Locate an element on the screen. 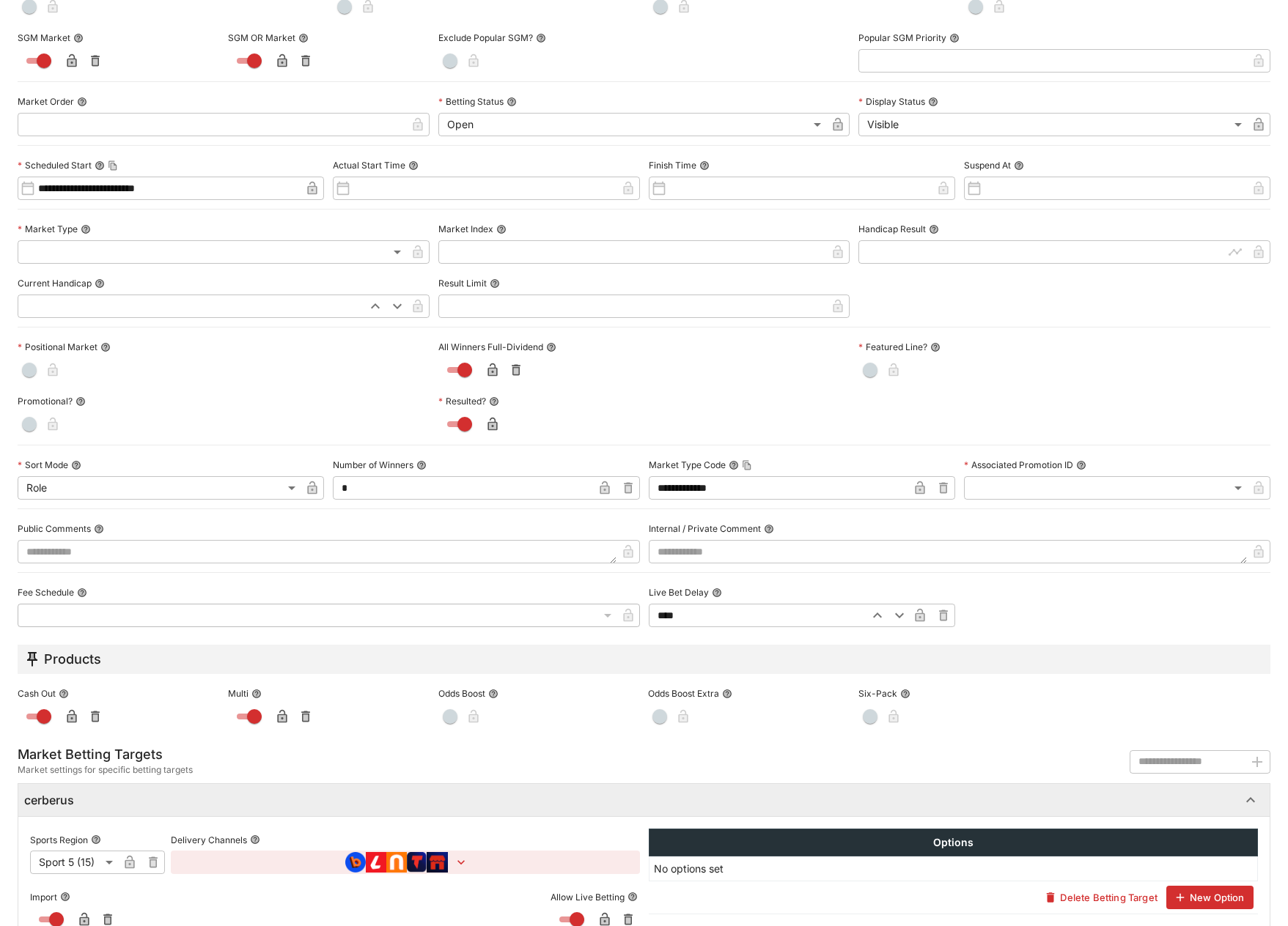  p: Finish Time is located at coordinates (672, 165).